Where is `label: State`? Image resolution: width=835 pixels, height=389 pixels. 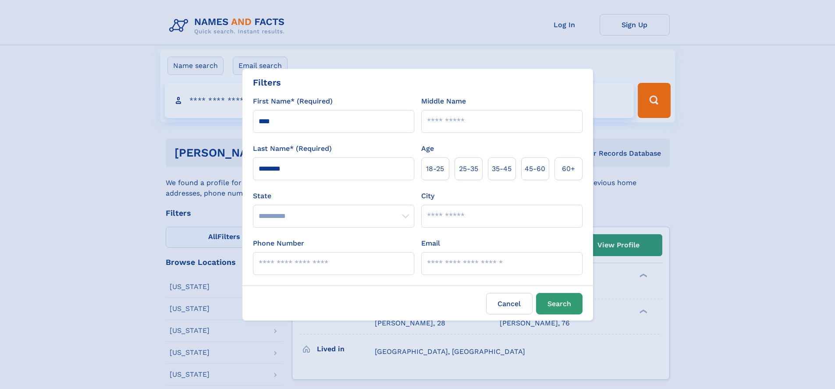
label: State is located at coordinates (334, 196).